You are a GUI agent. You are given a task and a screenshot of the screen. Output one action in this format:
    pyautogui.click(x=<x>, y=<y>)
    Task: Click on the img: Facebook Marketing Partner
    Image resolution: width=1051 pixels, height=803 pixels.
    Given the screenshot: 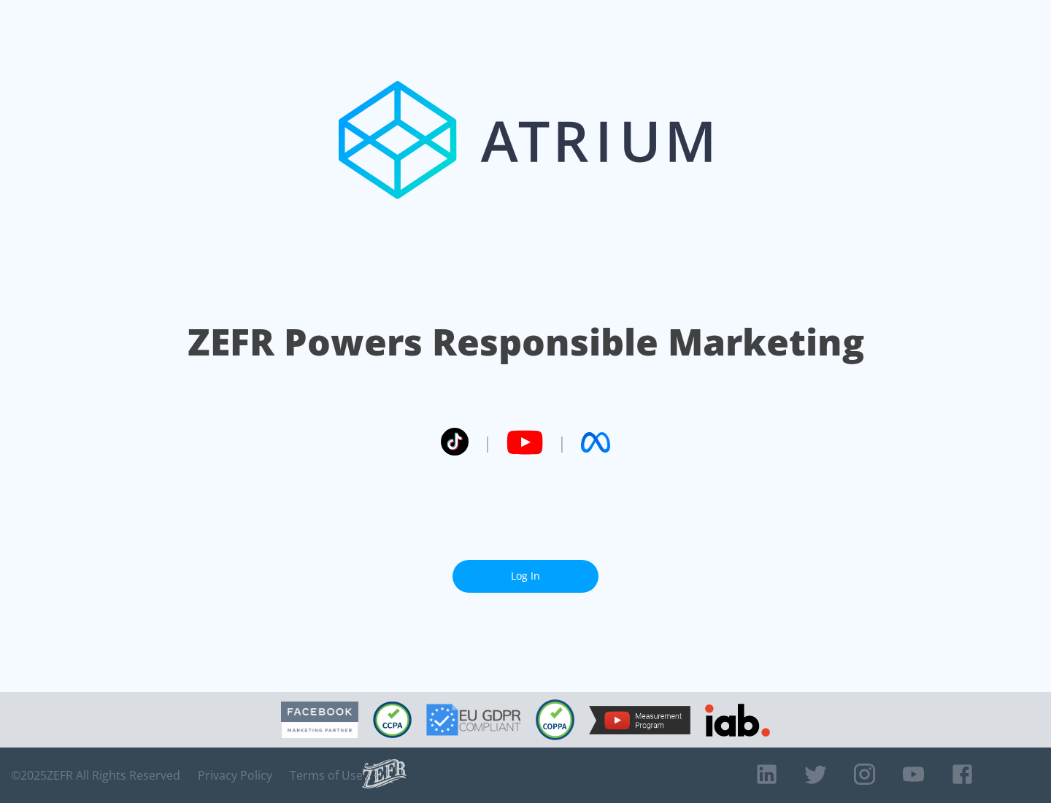 What is the action you would take?
    pyautogui.click(x=320, y=719)
    